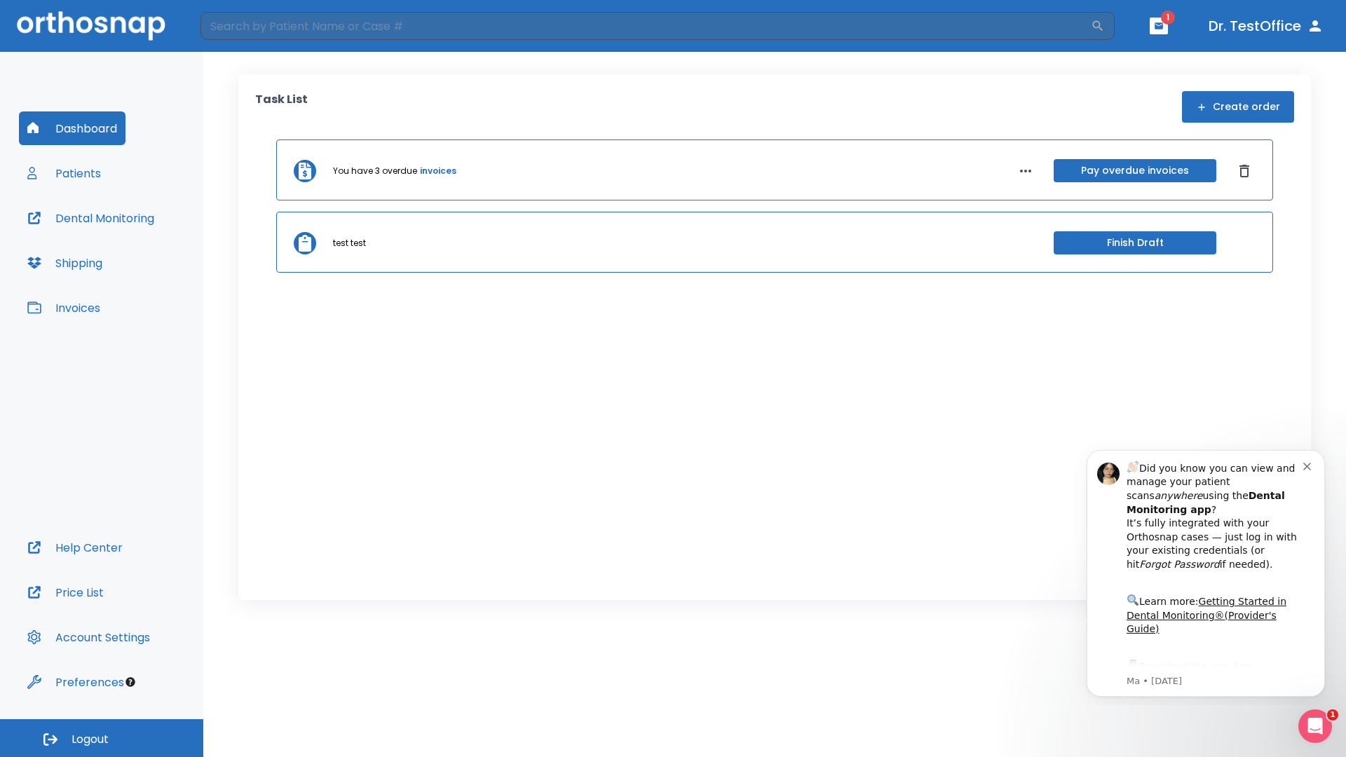 Image resolution: width=1346 pixels, height=757 pixels. Describe the element at coordinates (113, 58) in the screenshot. I see `i: anywhere` at that location.